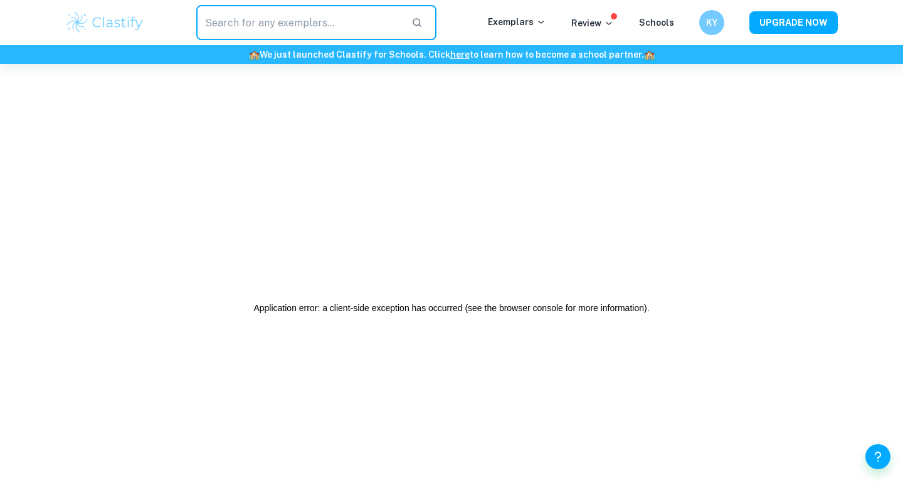  Describe the element at coordinates (793, 23) in the screenshot. I see `button: UPGRADE NOW` at that location.